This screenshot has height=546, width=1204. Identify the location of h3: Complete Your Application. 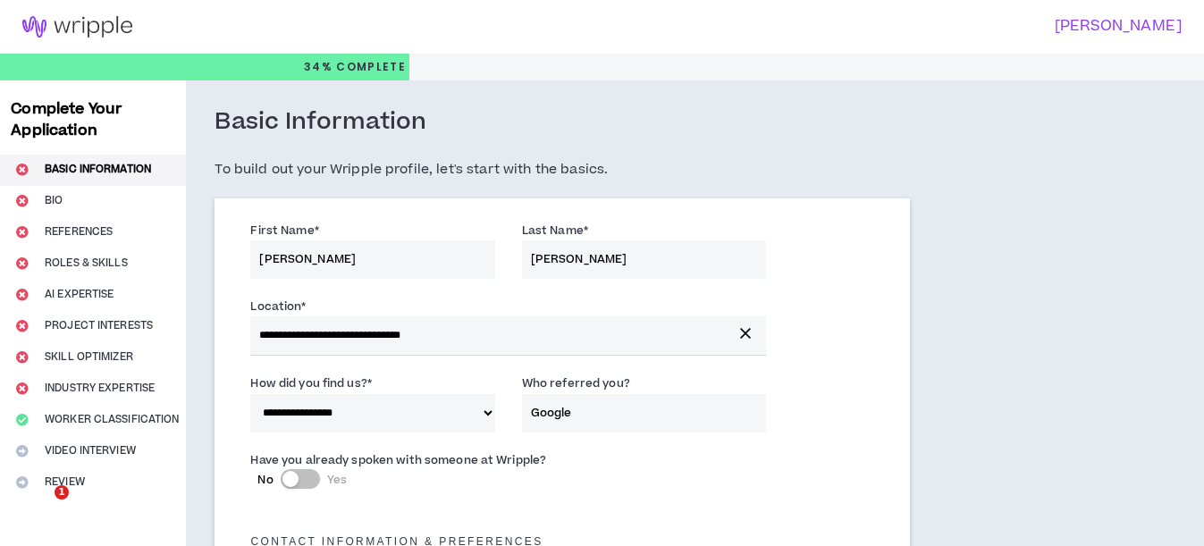
(93, 120).